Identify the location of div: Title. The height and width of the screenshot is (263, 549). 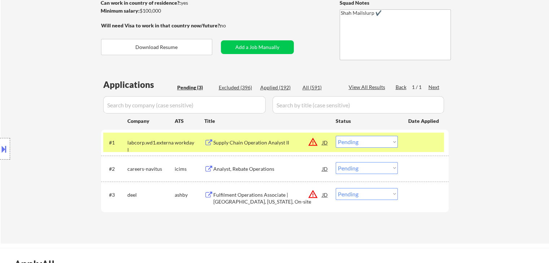
(266, 121).